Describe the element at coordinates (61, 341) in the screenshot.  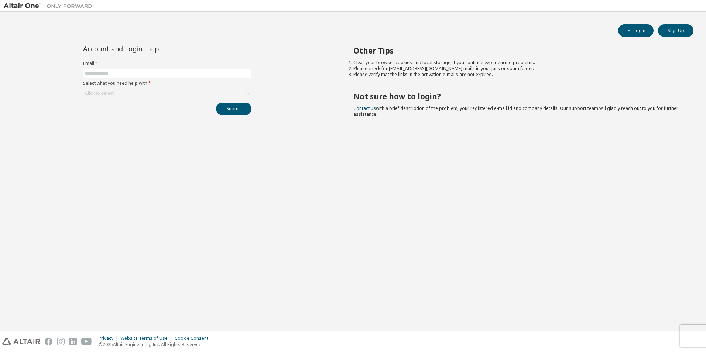
I see `img: instagram.svg` at that location.